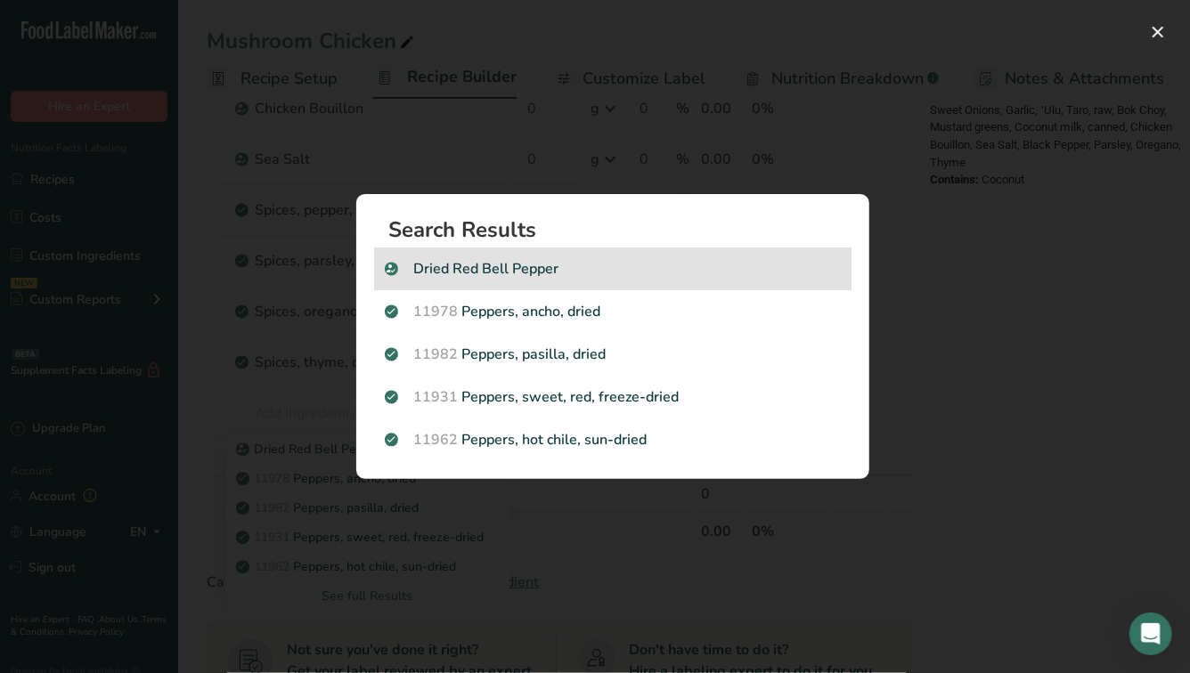  I want to click on h1: Search Results, so click(620, 230).